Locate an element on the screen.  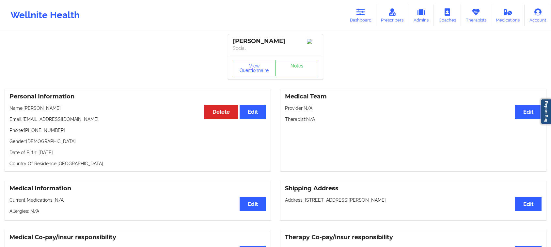
a: Prescribers is located at coordinates (392, 15).